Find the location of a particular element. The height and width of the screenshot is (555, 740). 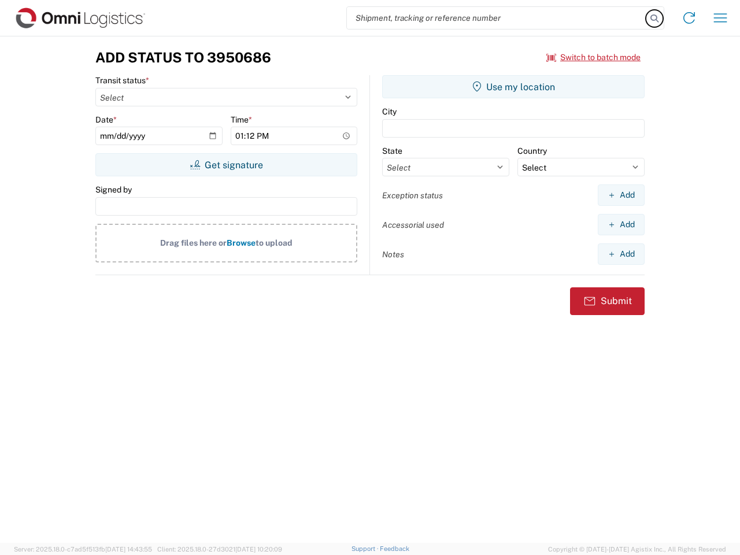

label: Exception status is located at coordinates (412, 195).